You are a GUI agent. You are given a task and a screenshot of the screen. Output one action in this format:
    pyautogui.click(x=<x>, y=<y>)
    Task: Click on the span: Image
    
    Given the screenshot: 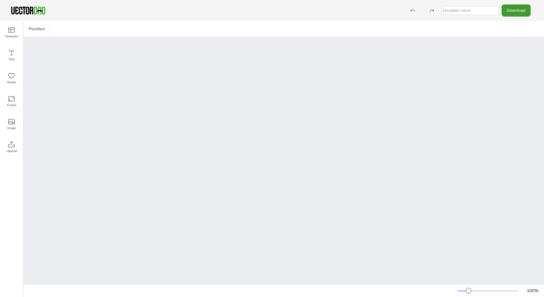 What is the action you would take?
    pyautogui.click(x=11, y=128)
    